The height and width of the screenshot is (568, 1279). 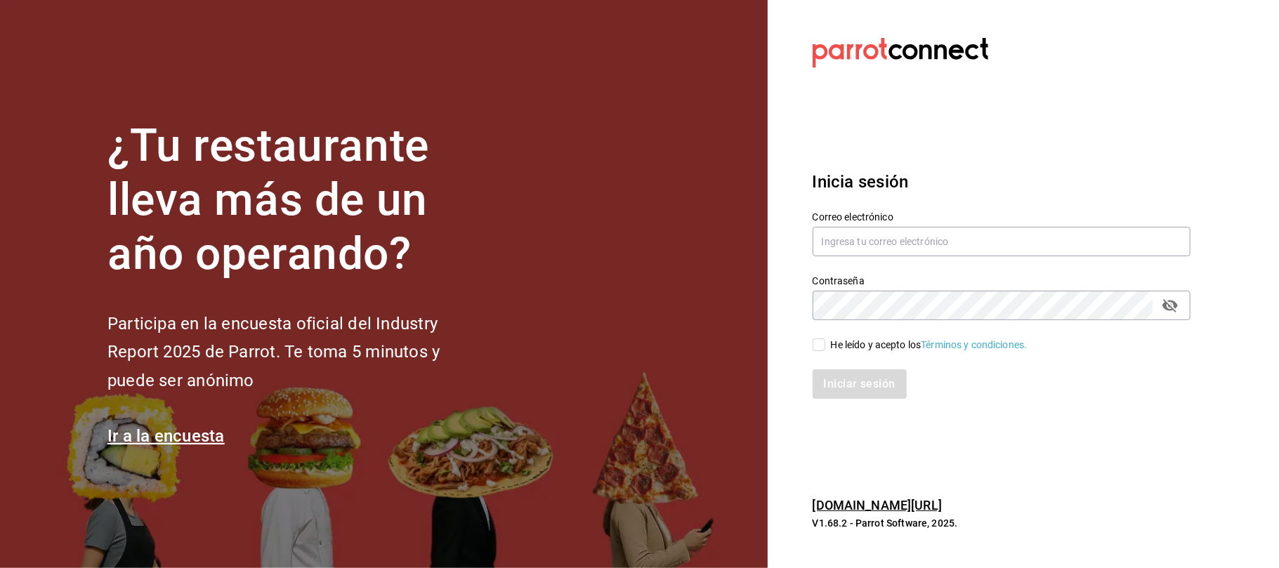 I want to click on div: He leído y acepto los, so click(x=929, y=345).